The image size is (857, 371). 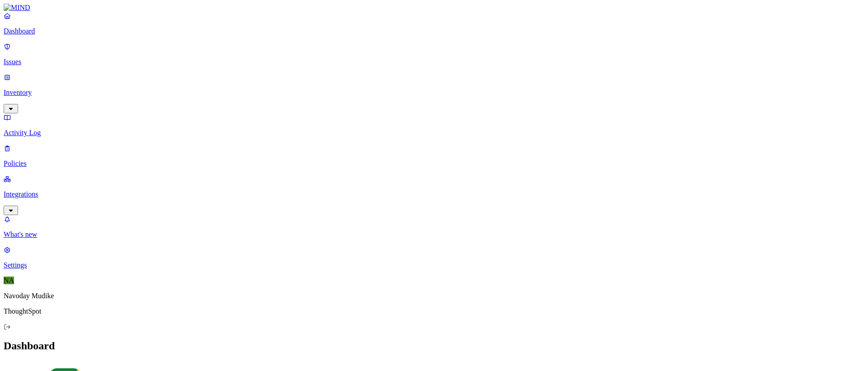 What do you see at coordinates (429, 62) in the screenshot?
I see `p: Issues` at bounding box center [429, 62].